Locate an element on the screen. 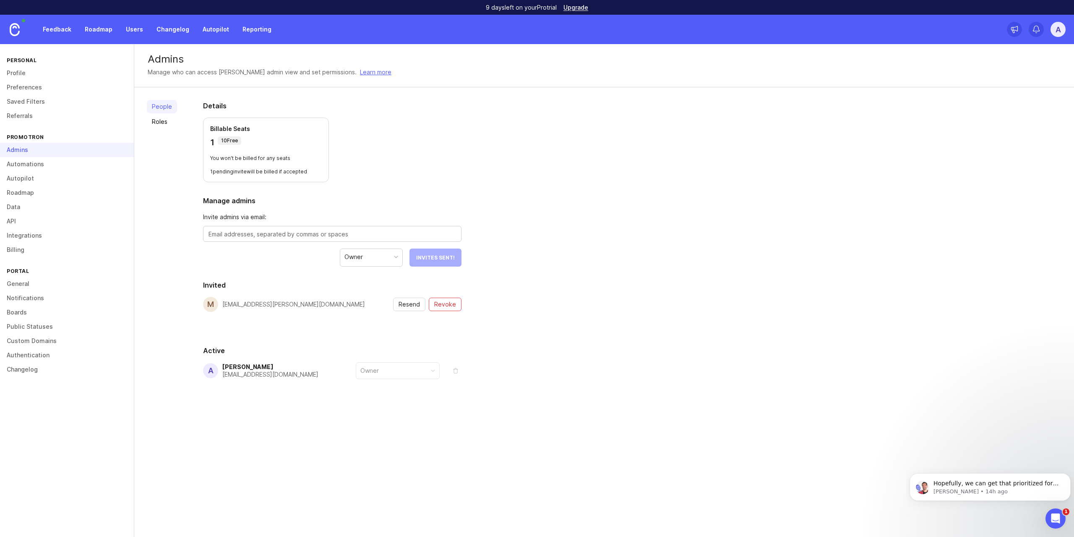 The image size is (1074, 537). p: You won't be billed for any seats is located at coordinates (266, 158).